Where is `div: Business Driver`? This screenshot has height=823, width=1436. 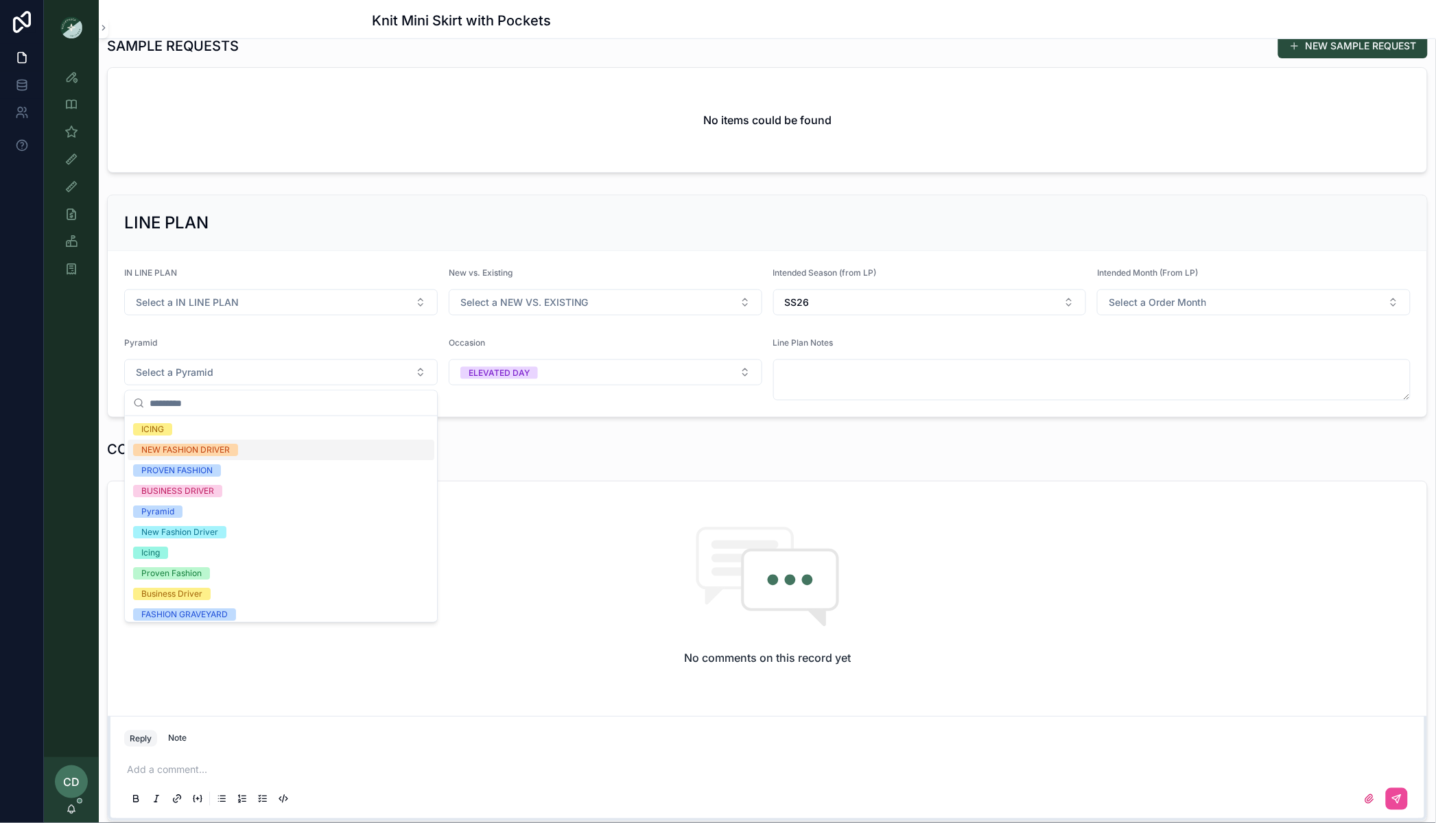 div: Business Driver is located at coordinates (172, 594).